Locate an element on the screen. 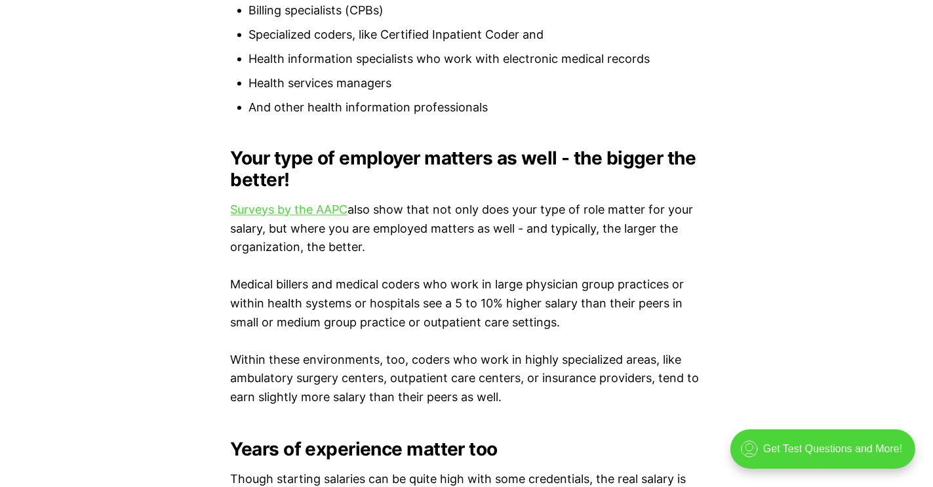  li: Health services managers is located at coordinates (476, 83).